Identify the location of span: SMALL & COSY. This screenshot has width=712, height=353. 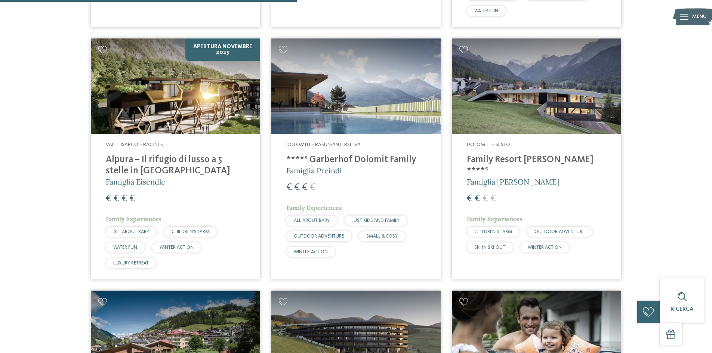
(382, 236).